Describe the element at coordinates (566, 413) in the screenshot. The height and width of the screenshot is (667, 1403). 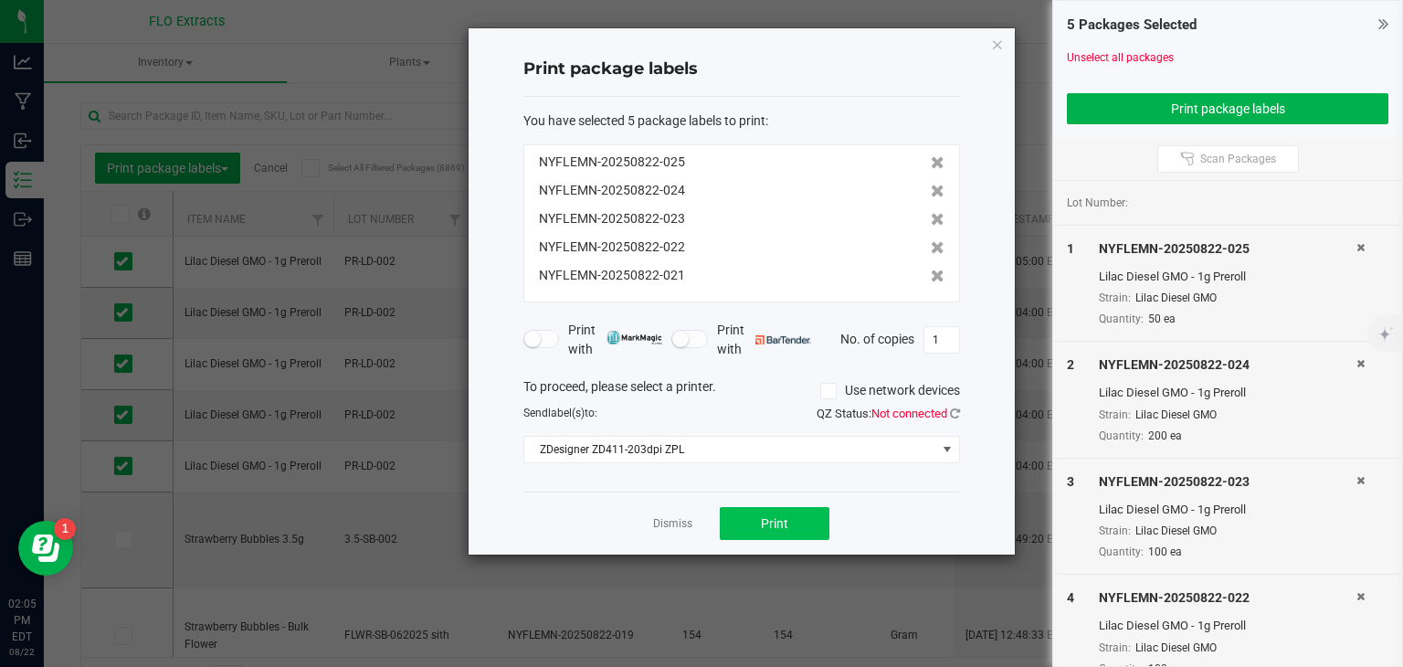
I see `span: label(s)` at that location.